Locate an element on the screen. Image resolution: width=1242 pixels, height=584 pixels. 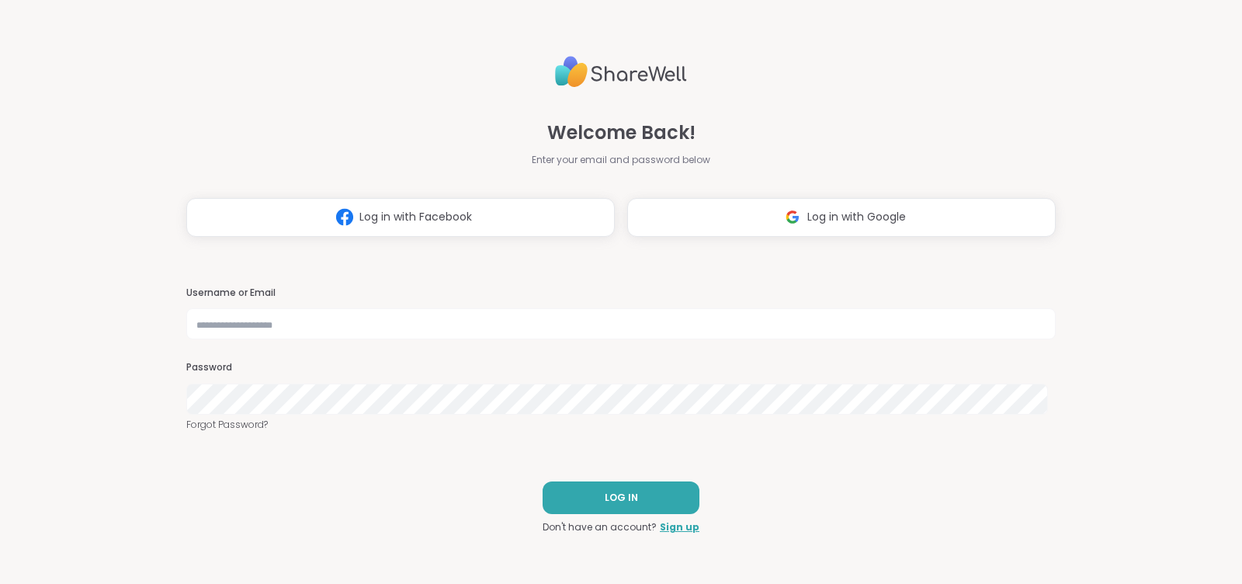
a: Forgot Password? is located at coordinates (621, 424).